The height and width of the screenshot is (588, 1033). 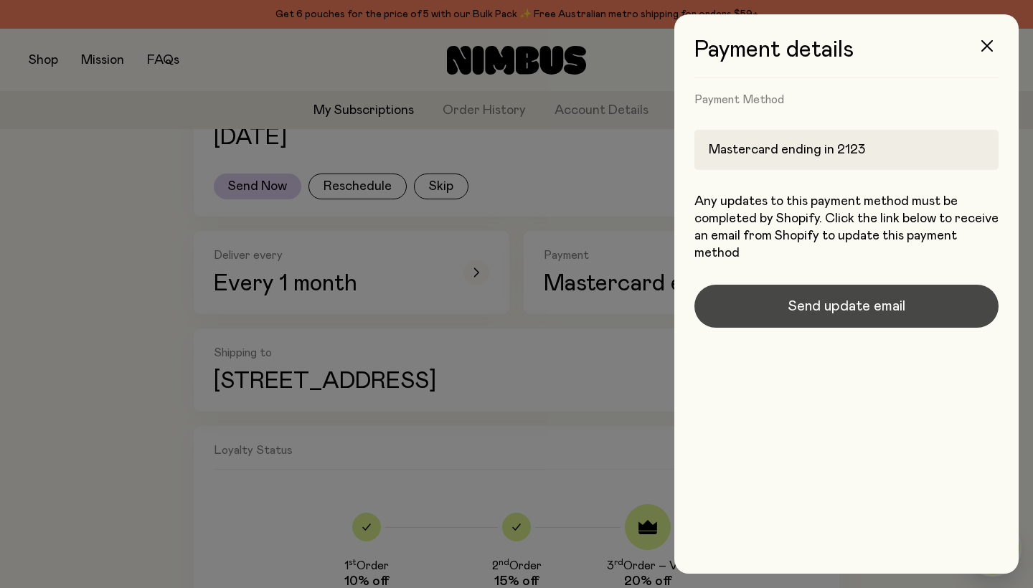 I want to click on button: Send update email, so click(x=846, y=306).